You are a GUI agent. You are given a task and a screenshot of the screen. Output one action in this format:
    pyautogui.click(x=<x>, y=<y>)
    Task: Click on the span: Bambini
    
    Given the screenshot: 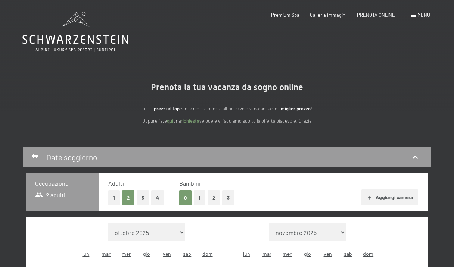 What is the action you would take?
    pyautogui.click(x=190, y=183)
    